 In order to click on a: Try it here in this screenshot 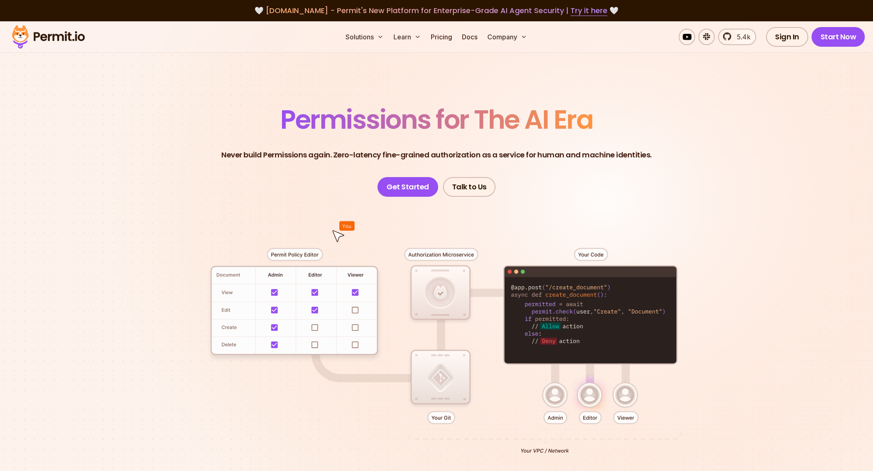, I will do `click(589, 11)`.